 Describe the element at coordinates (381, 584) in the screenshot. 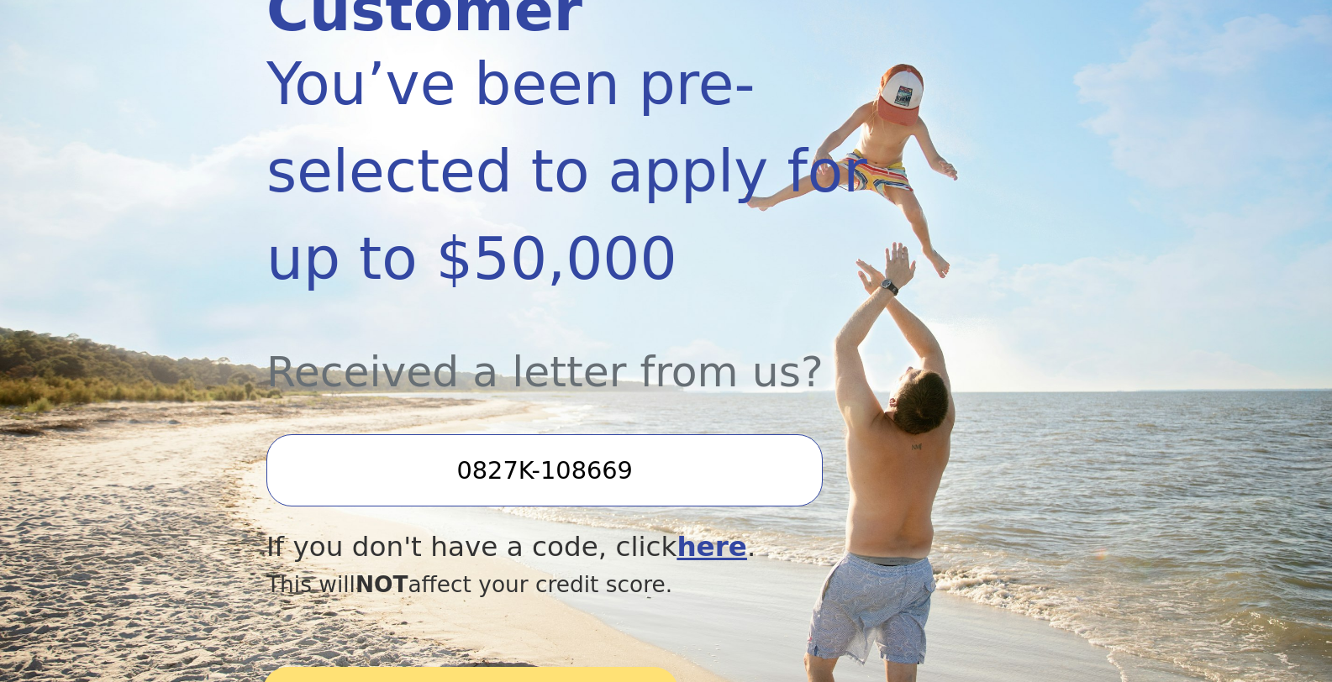

I see `span: NOT` at that location.